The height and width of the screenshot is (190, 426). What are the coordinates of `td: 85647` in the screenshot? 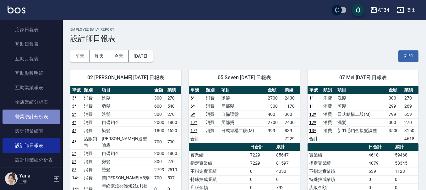 It's located at (287, 155).